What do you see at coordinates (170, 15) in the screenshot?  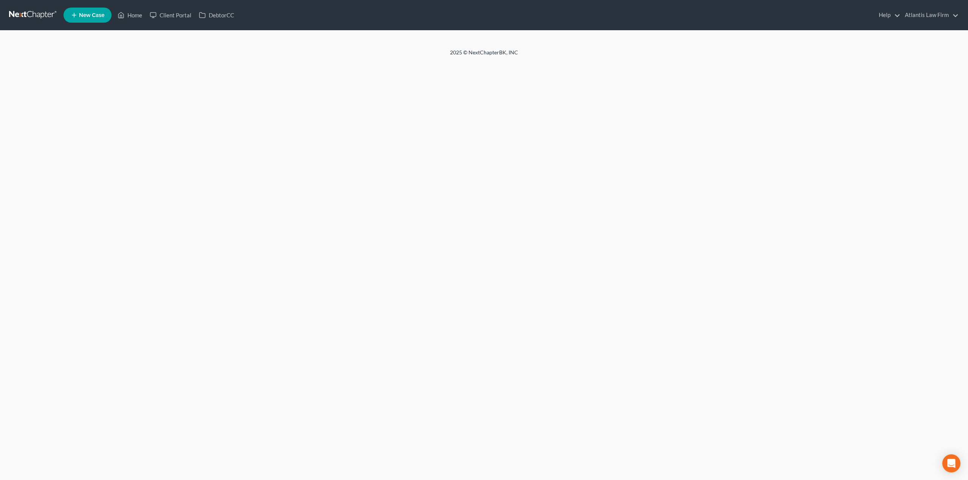 I see `a: Client Portal` at bounding box center [170, 15].